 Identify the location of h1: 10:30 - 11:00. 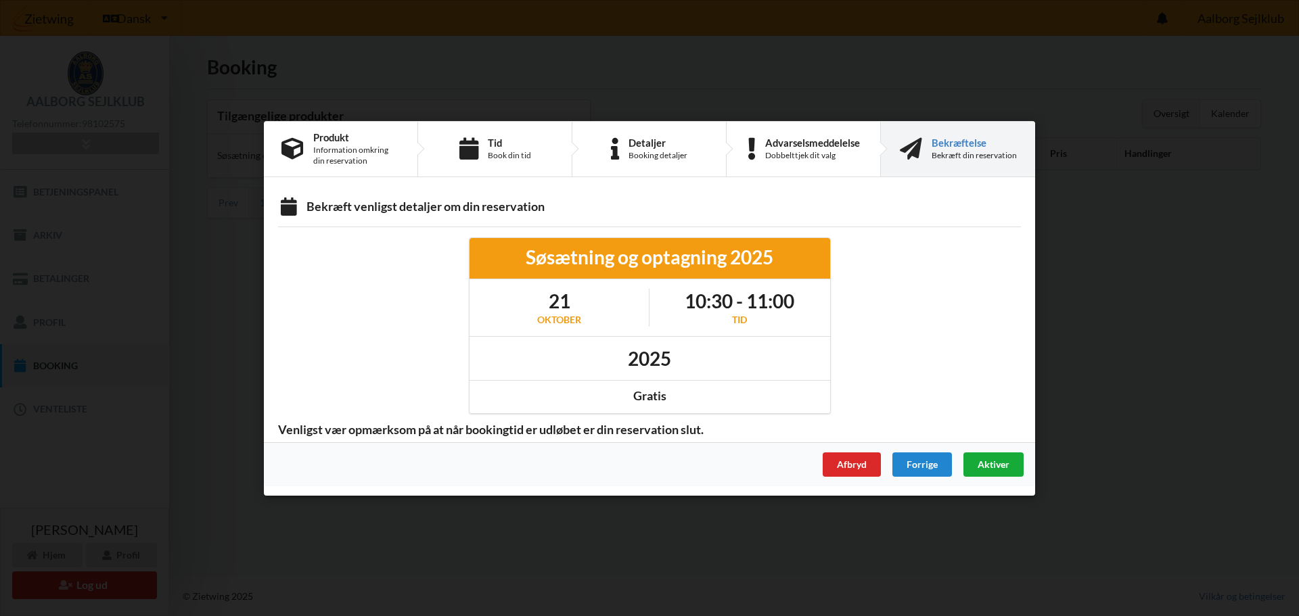
(739, 301).